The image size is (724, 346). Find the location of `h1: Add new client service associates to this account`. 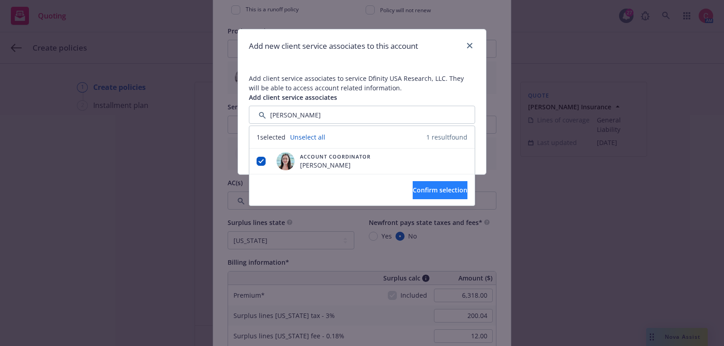

h1: Add new client service associates to this account is located at coordinates (333, 46).